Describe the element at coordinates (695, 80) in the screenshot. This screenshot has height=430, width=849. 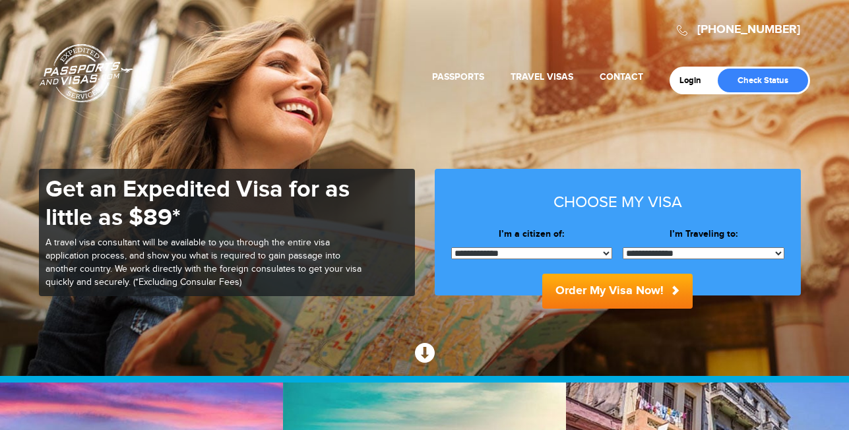
I see `a: Login` at that location.